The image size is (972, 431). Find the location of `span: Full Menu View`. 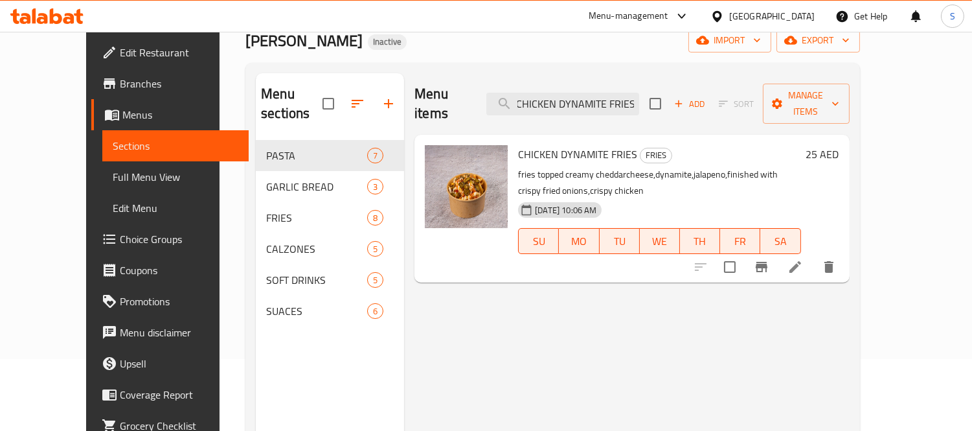

span: Full Menu View is located at coordinates (176, 177).